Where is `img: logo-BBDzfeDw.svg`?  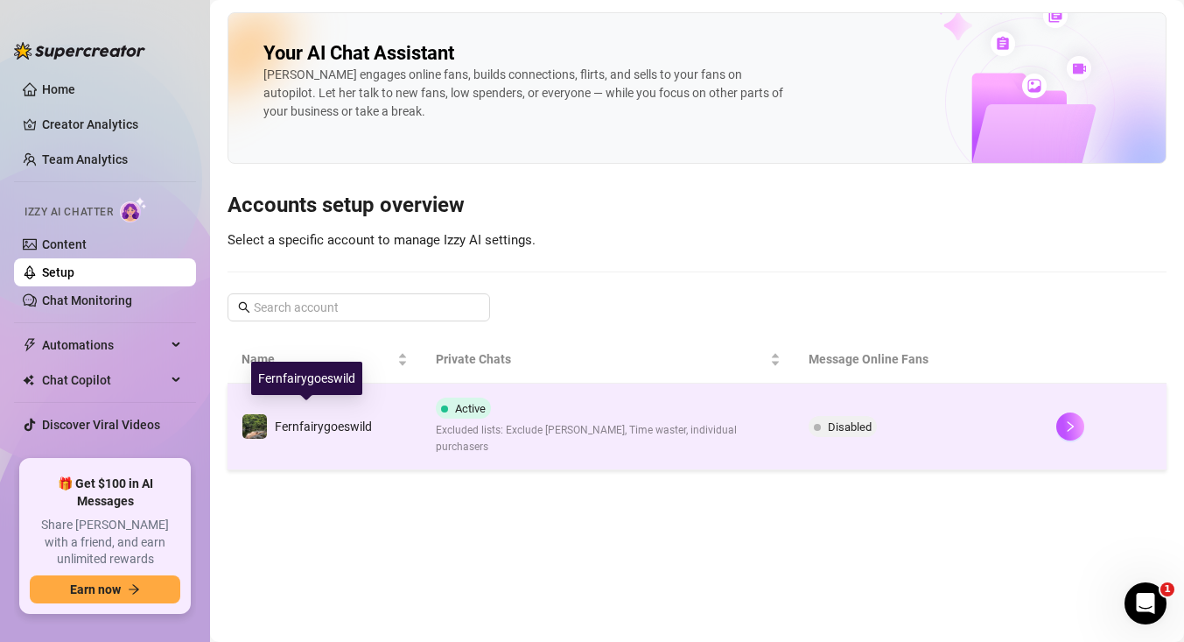
img: logo-BBDzfeDw.svg is located at coordinates (80, 51).